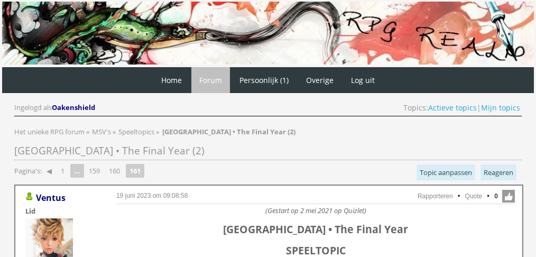 Image resolution: width=536 pixels, height=257 pixels. What do you see at coordinates (49, 132) in the screenshot?
I see `span: Het unieke RPG forum` at bounding box center [49, 132].